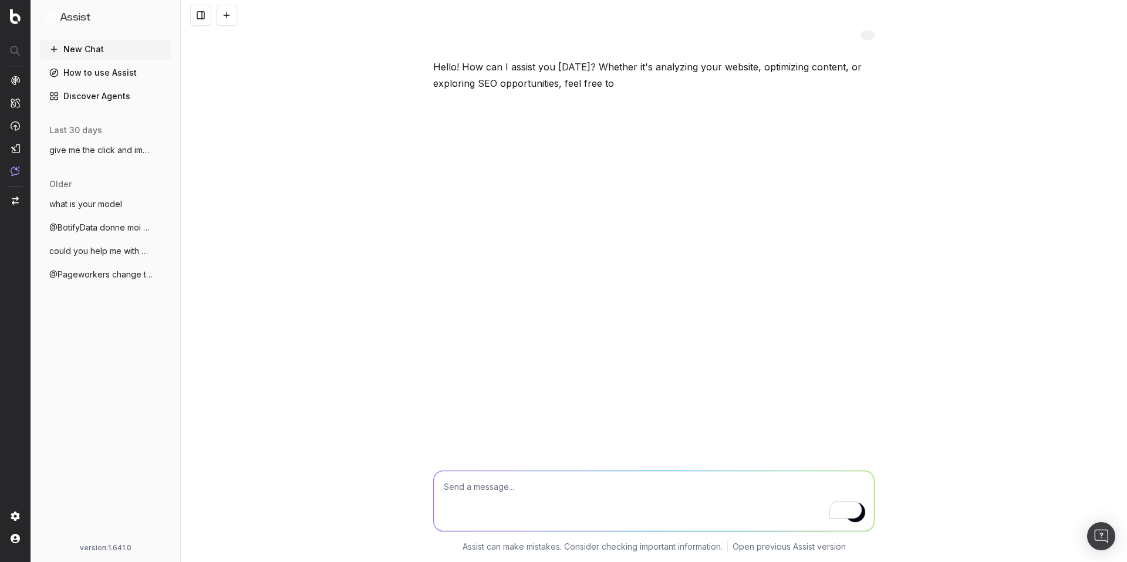 The height and width of the screenshot is (562, 1127). I want to click on button: could you help me with @KeywordsSuggesti, so click(106, 251).